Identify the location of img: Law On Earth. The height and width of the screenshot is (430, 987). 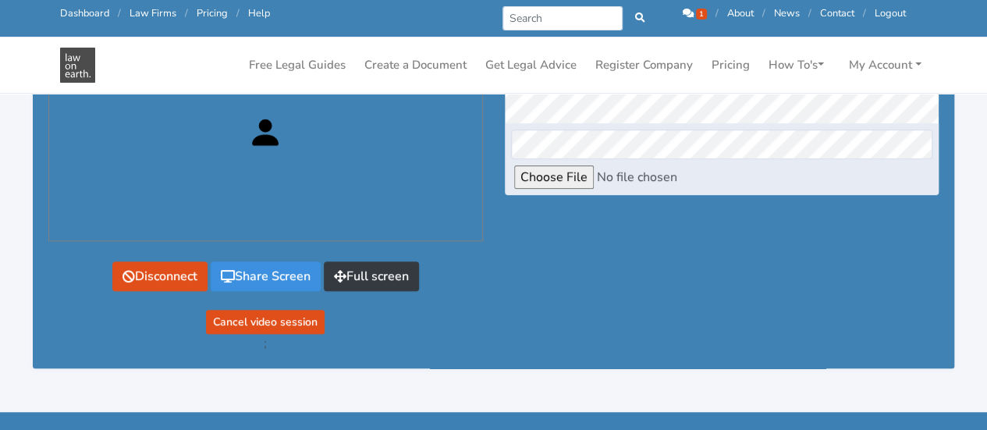
(77, 65).